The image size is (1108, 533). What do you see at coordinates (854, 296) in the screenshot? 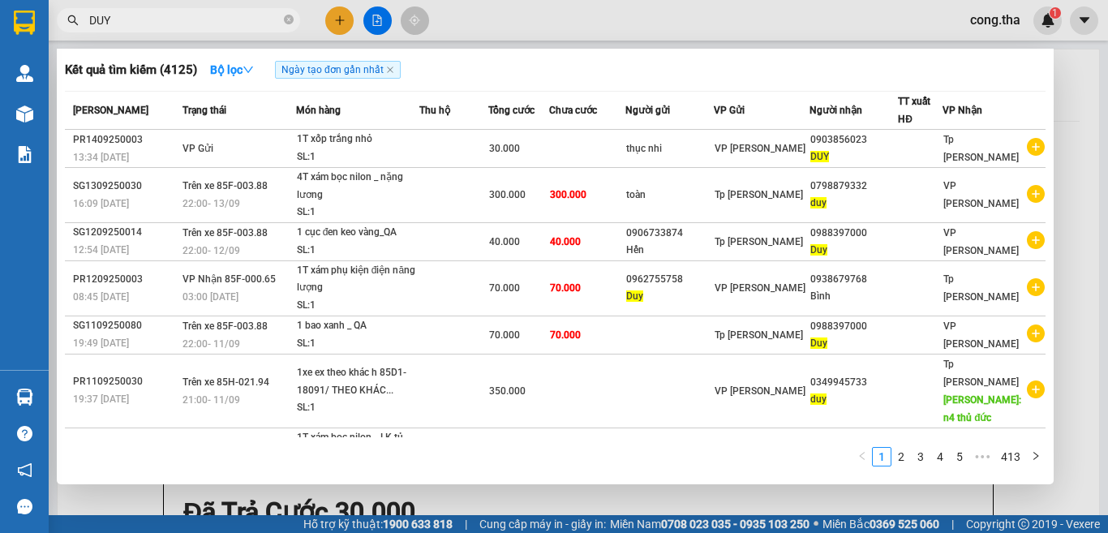
I see `div: Bình` at bounding box center [854, 296].